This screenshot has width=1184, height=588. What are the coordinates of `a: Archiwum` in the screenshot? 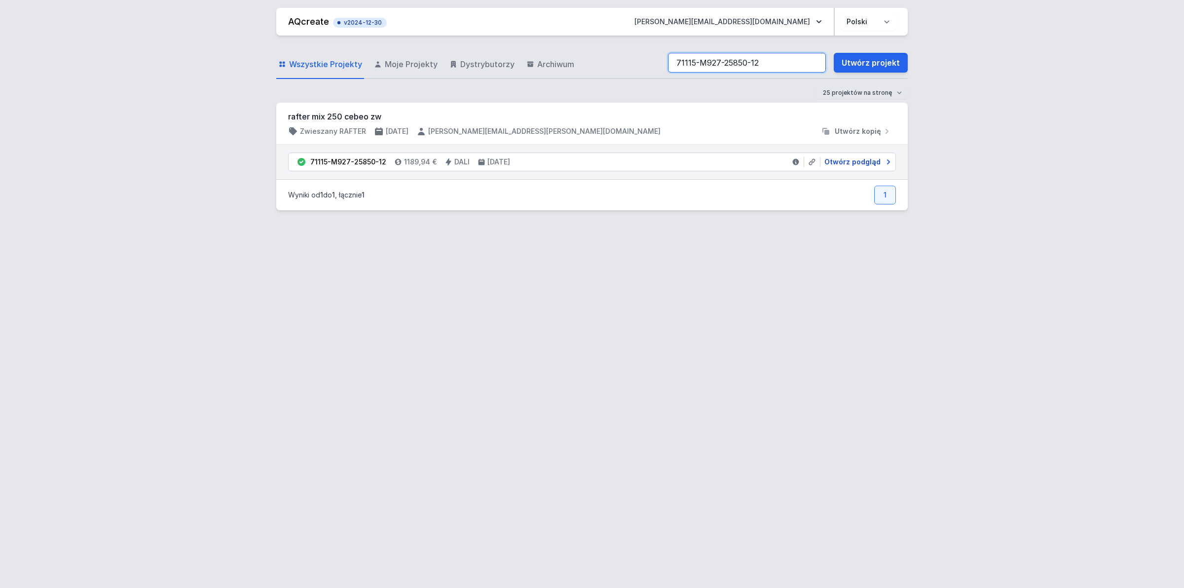 It's located at (550, 65).